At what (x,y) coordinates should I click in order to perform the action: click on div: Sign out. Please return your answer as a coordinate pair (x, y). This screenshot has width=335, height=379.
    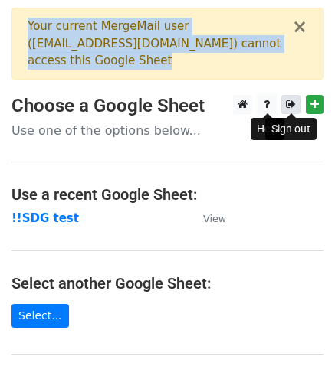
    Looking at the image, I should click on (290, 129).